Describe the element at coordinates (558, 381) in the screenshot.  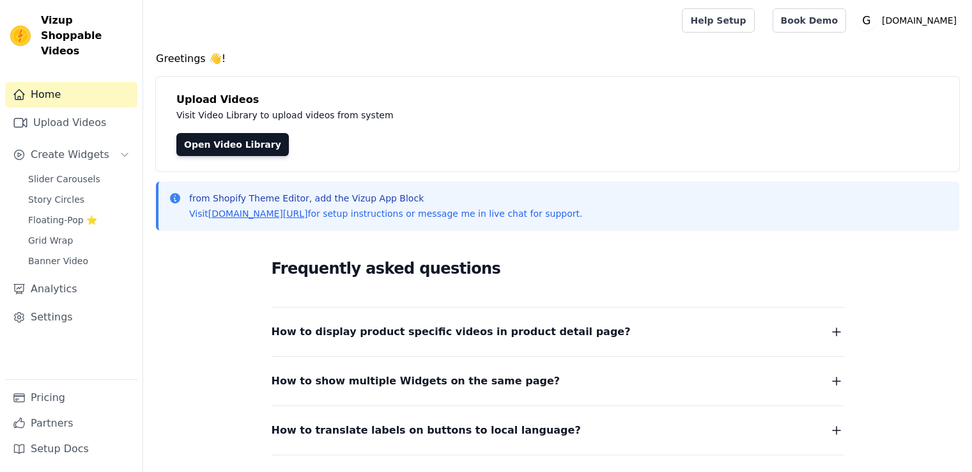
I see `button: How to show multiple Widgets on the same page?` at that location.